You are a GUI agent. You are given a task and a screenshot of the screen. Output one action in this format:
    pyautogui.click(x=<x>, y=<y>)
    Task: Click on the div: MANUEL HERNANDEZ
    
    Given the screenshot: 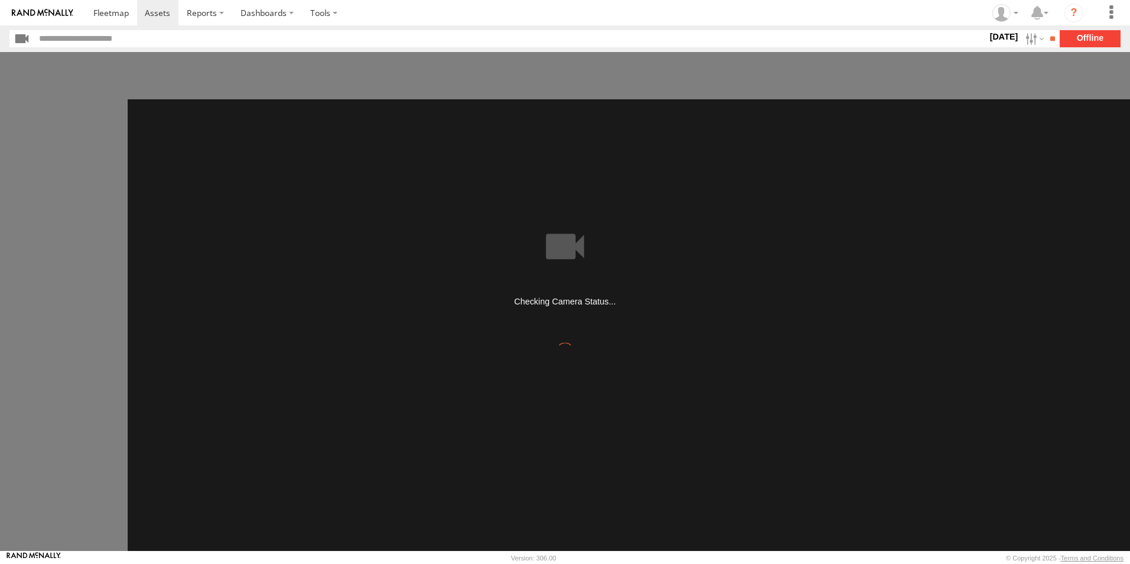 What is the action you would take?
    pyautogui.click(x=1006, y=13)
    